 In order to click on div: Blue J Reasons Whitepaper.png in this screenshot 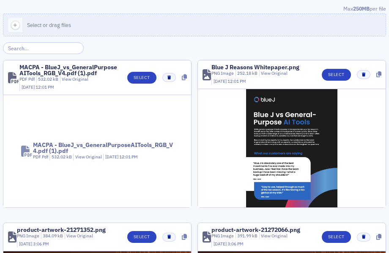, I will do `click(256, 67)`.